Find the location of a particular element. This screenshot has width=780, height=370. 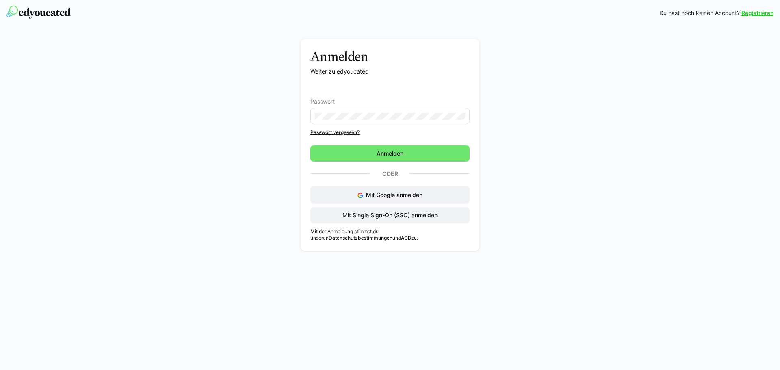

a: Registrieren is located at coordinates (757, 13).